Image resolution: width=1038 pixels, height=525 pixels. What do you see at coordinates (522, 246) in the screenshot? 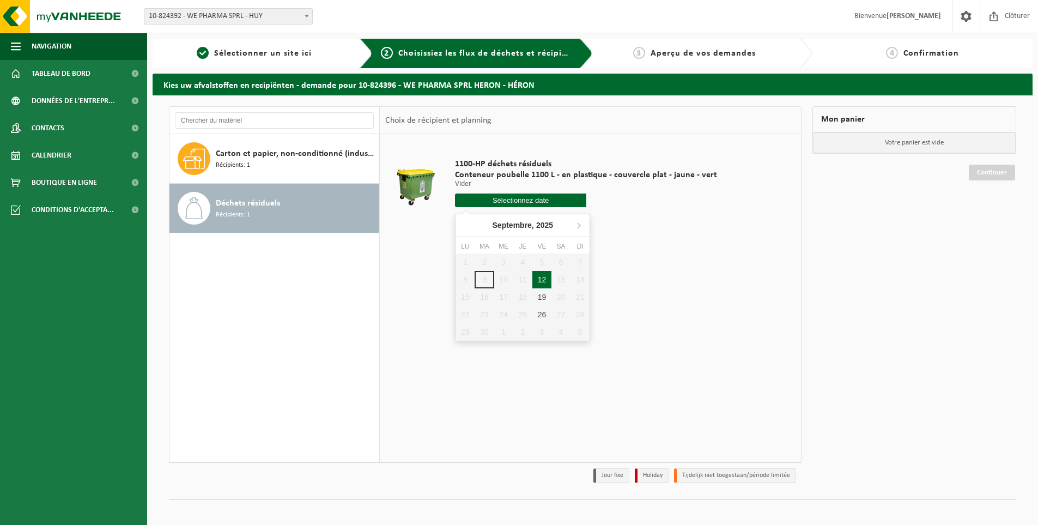
I see `div: Je` at bounding box center [522, 246].